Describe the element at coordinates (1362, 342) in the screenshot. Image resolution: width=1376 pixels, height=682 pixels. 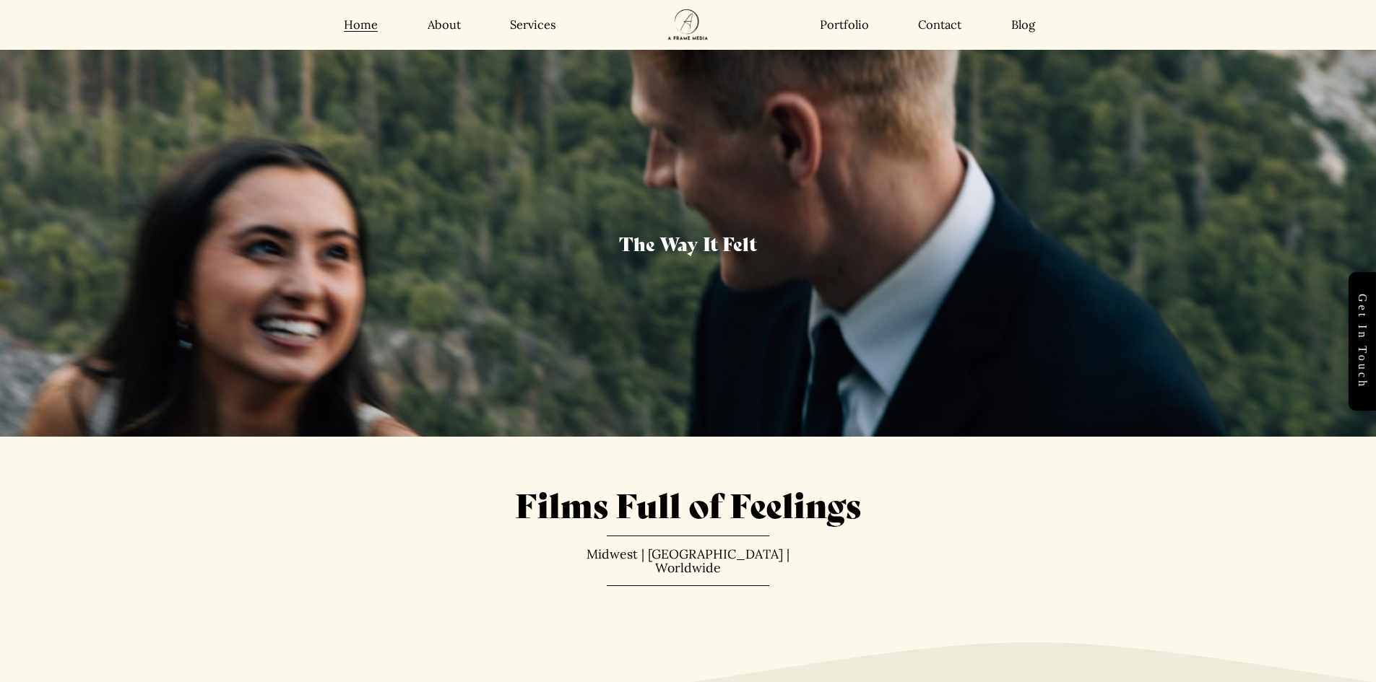
I see `a: Get in touch` at that location.